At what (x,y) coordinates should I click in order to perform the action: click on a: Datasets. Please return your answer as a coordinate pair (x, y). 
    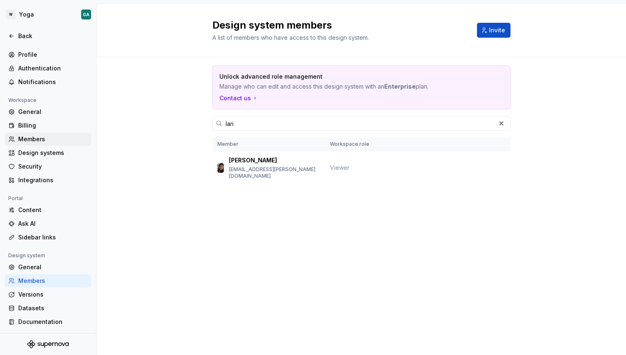
    Looking at the image, I should click on (48, 308).